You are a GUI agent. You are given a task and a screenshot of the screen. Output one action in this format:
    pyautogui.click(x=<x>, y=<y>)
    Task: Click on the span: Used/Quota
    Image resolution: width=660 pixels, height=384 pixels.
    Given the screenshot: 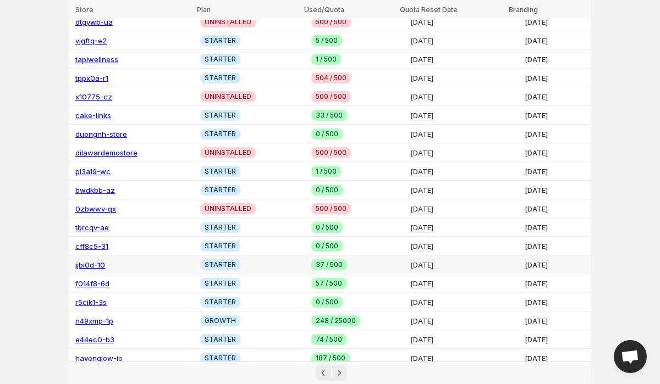 What is the action you would take?
    pyautogui.click(x=324, y=9)
    